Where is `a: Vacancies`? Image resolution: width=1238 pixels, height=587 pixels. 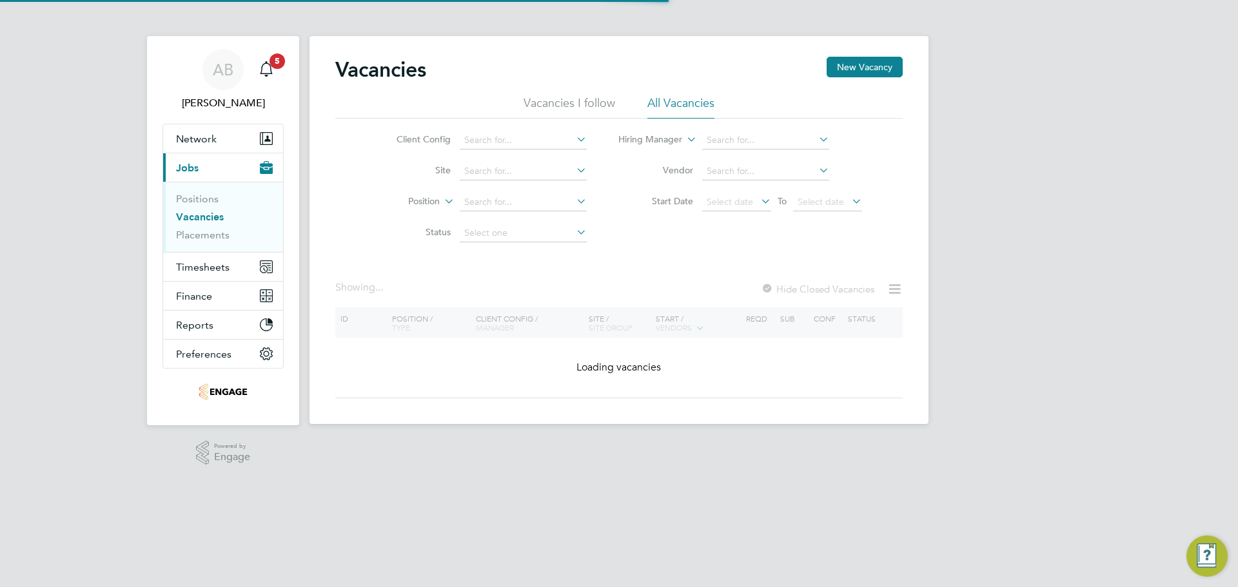 a: Vacancies is located at coordinates (200, 217).